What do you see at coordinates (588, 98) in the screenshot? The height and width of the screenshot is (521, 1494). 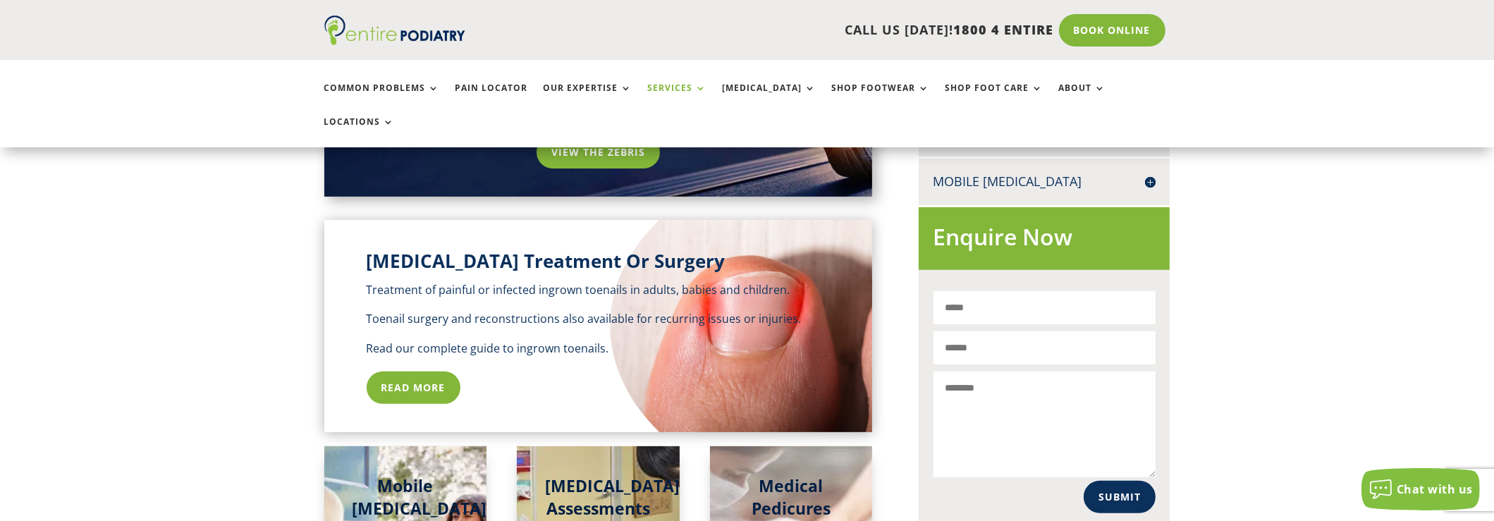 I see `a: Our Expertise` at bounding box center [588, 98].